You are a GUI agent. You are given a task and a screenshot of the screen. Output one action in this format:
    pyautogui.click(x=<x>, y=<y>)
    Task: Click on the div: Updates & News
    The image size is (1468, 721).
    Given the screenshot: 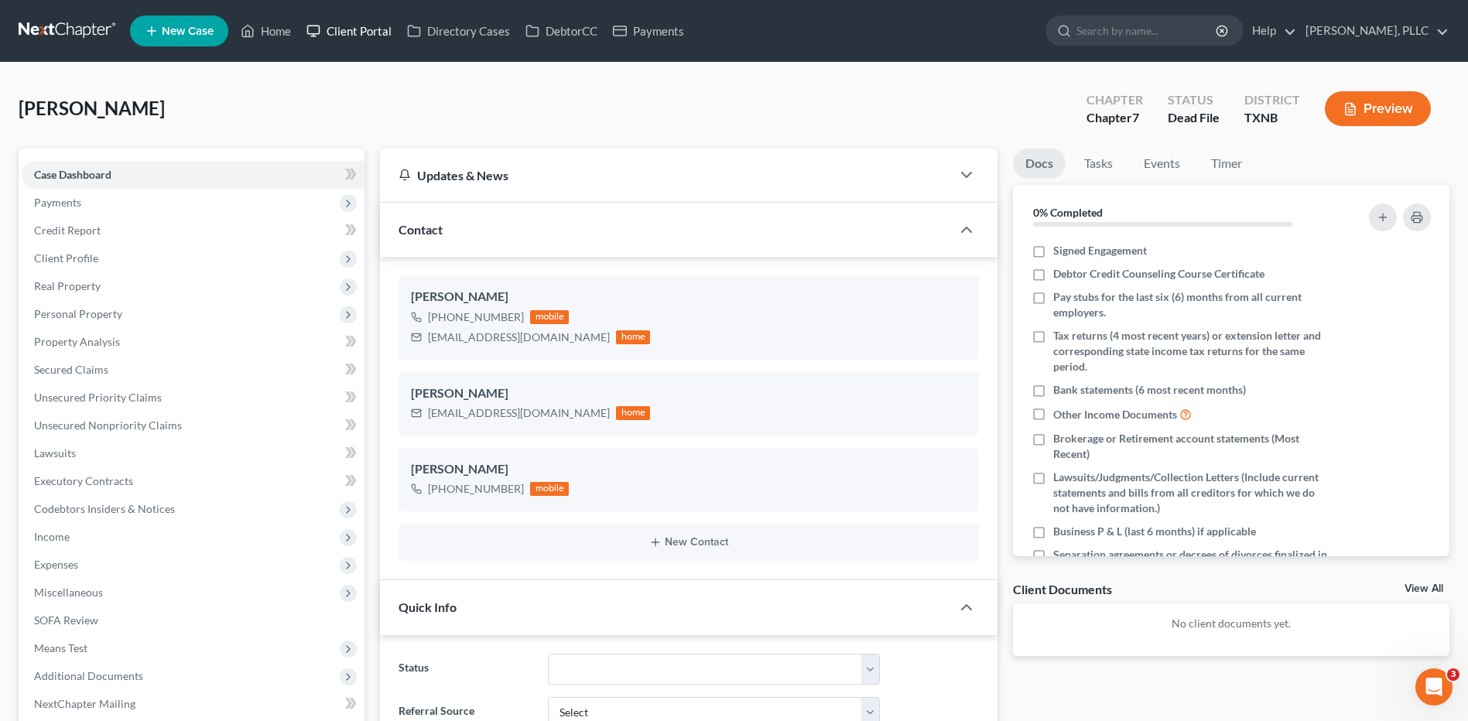 What is the action you would take?
    pyautogui.click(x=666, y=175)
    